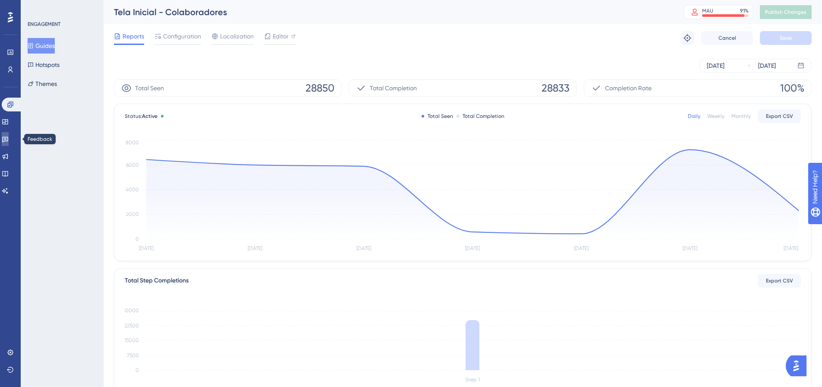 The width and height of the screenshot is (822, 387). What do you see at coordinates (280, 36) in the screenshot?
I see `span: Editor` at bounding box center [280, 36].